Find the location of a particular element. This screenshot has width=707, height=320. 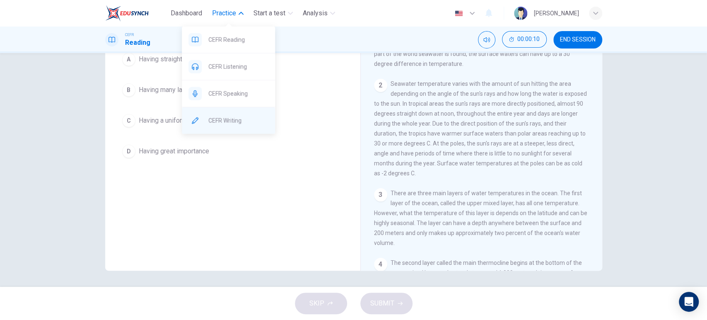

div: C is located at coordinates (129, 121).